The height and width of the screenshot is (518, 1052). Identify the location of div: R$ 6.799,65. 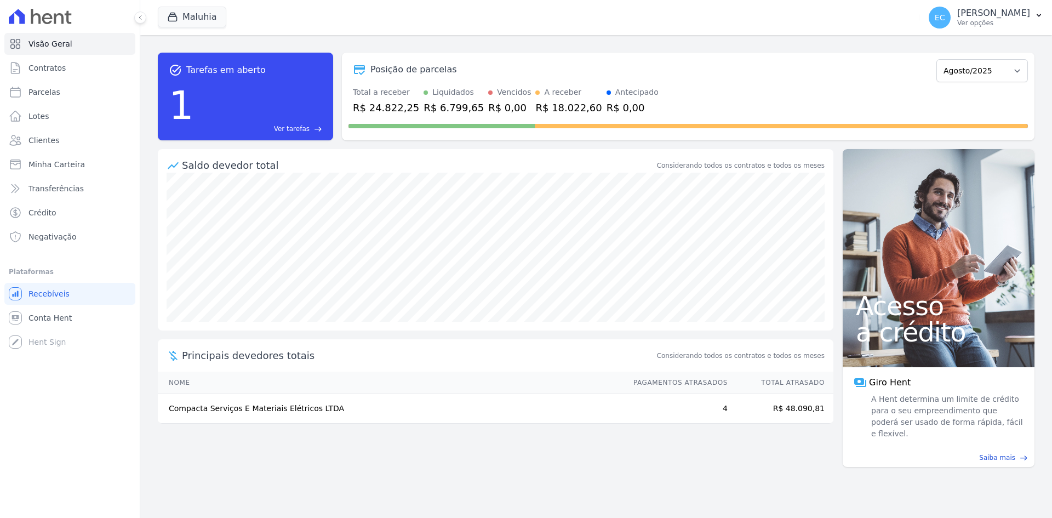
(454, 107).